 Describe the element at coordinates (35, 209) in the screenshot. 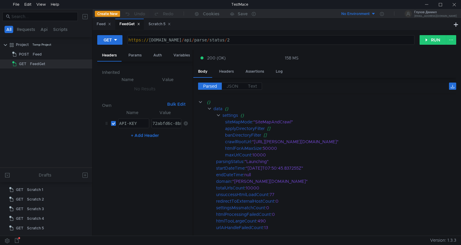

I see `div: Scratch 3` at that location.